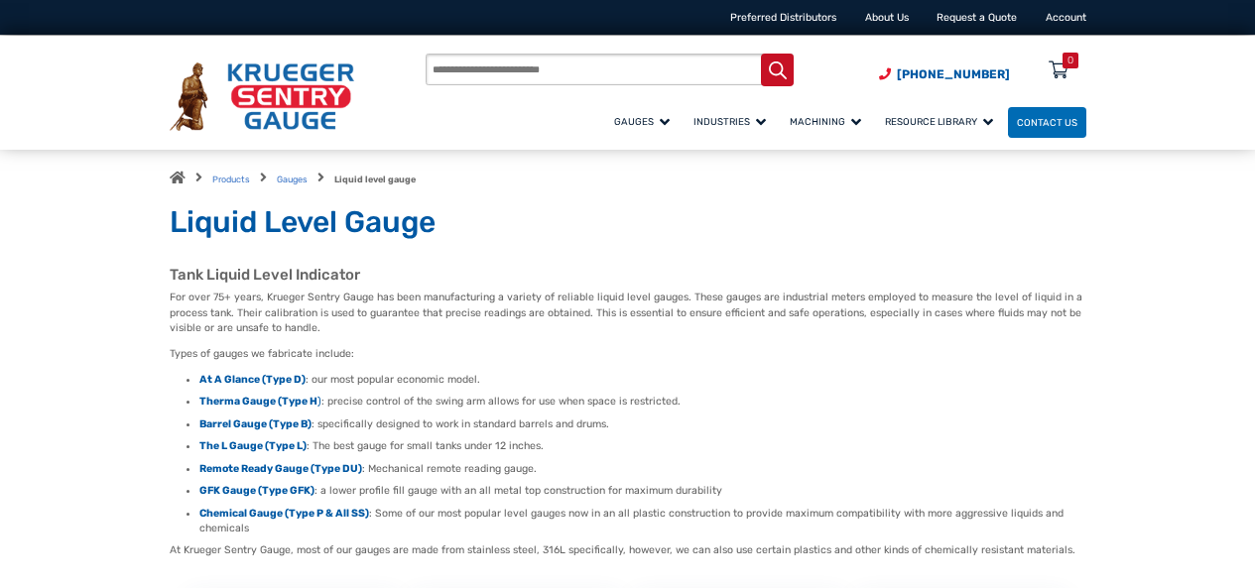 The image size is (1255, 588). Describe the element at coordinates (628, 551) in the screenshot. I see `p: At Krueger Sentry Gauge, most of our gauges are made from stainless steel, 316L specifically, how...` at that location.